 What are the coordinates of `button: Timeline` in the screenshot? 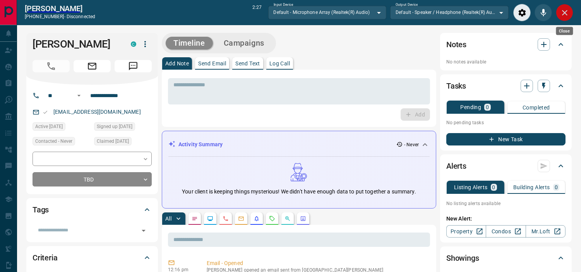 It's located at (189, 43).